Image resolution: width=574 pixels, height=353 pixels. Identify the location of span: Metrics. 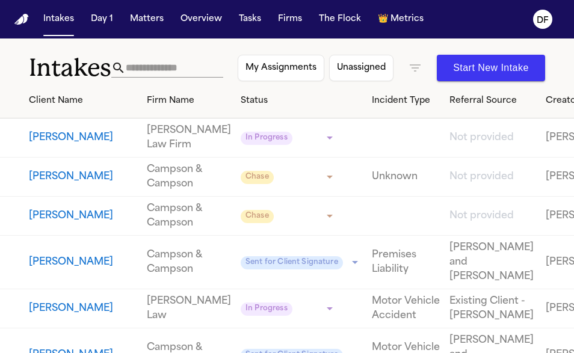
(407, 19).